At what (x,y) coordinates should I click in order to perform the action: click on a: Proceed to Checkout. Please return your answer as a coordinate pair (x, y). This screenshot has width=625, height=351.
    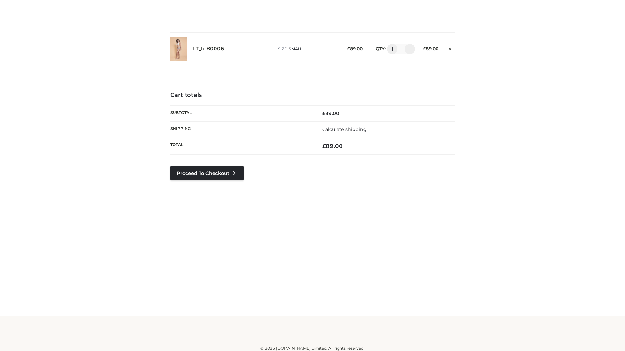
    Looking at the image, I should click on (207, 173).